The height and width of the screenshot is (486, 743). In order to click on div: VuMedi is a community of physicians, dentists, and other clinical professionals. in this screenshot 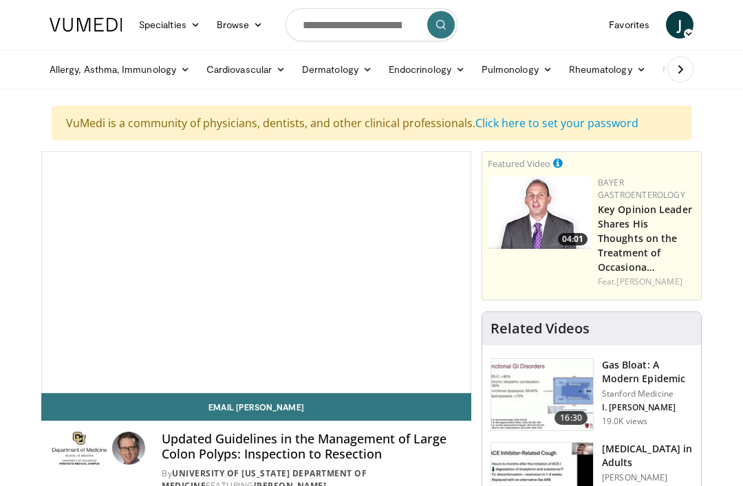, I will do `click(371, 123)`.